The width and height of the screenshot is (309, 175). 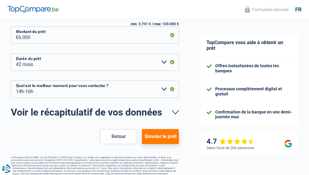 What do you see at coordinates (298, 10) in the screenshot?
I see `div: fr` at bounding box center [298, 10].